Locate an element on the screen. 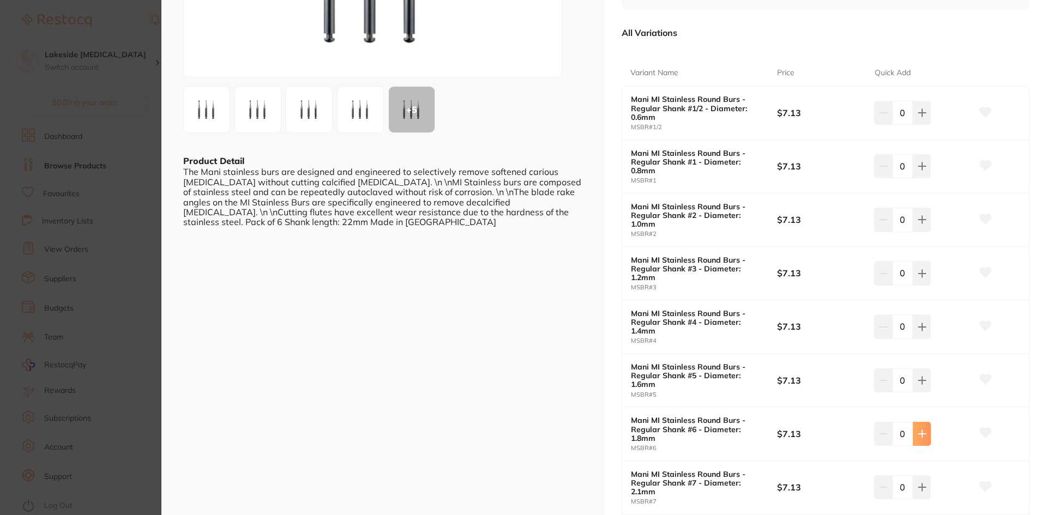  b: Mani MI Stainless Round Burs - Regular Shank #7 - Diameter: 2.1mm is located at coordinates (697, 483).